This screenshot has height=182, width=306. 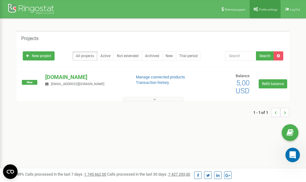 What do you see at coordinates (295, 9) in the screenshot?
I see `span: Log Out` at bounding box center [295, 9].